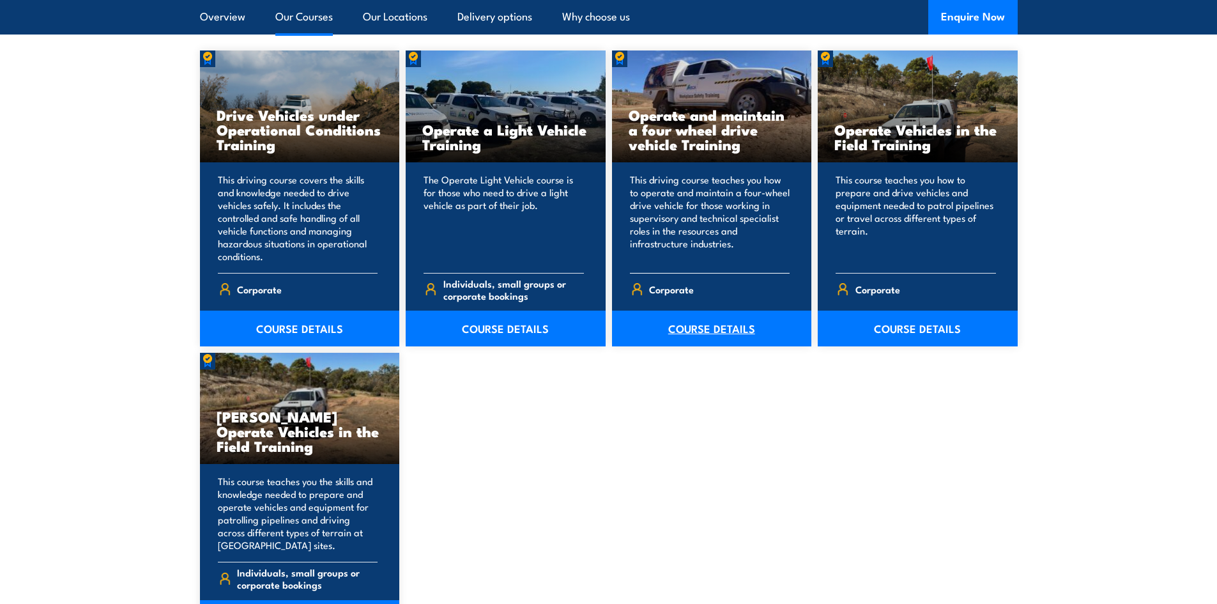 The height and width of the screenshot is (604, 1217). I want to click on h3: Operate a Light Vehicle Training, so click(505, 137).